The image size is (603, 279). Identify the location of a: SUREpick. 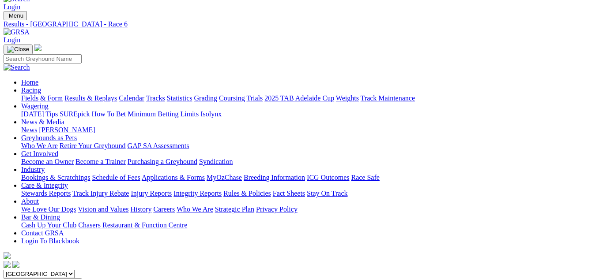
(75, 114).